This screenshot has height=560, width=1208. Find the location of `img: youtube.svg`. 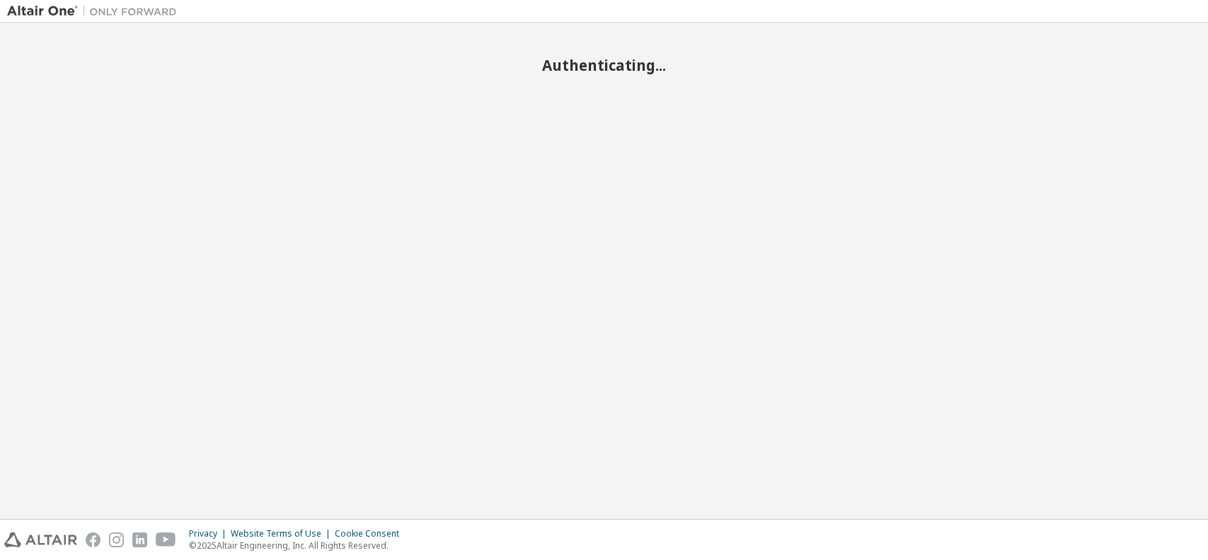

img: youtube.svg is located at coordinates (166, 539).